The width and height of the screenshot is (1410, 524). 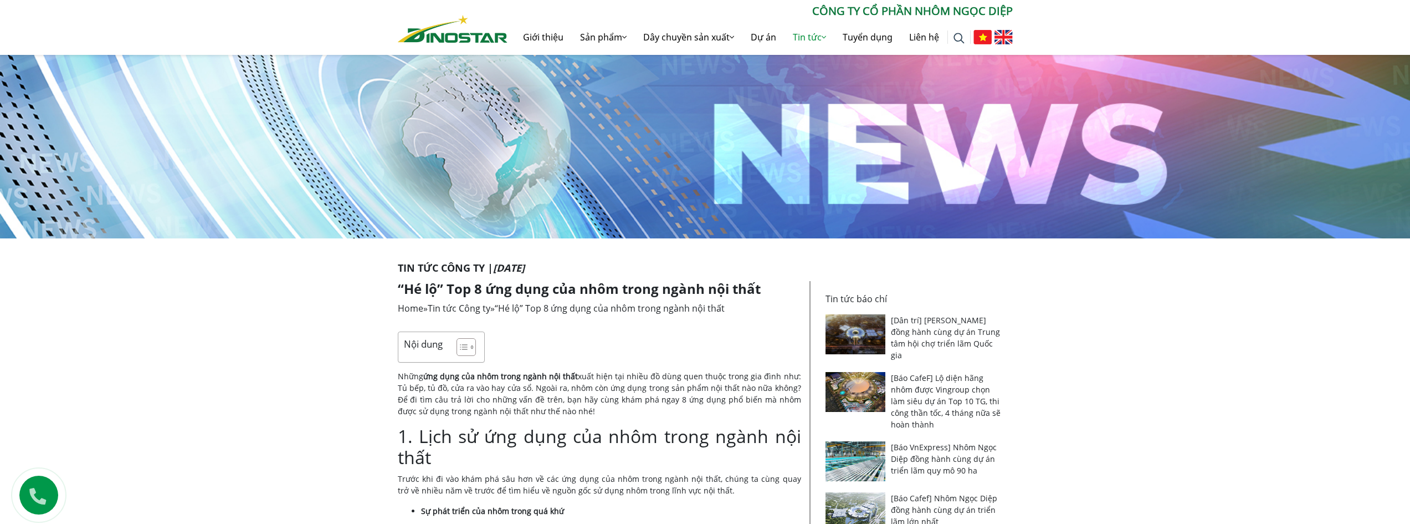 What do you see at coordinates (1003, 37) in the screenshot?
I see `img: English` at bounding box center [1003, 37].